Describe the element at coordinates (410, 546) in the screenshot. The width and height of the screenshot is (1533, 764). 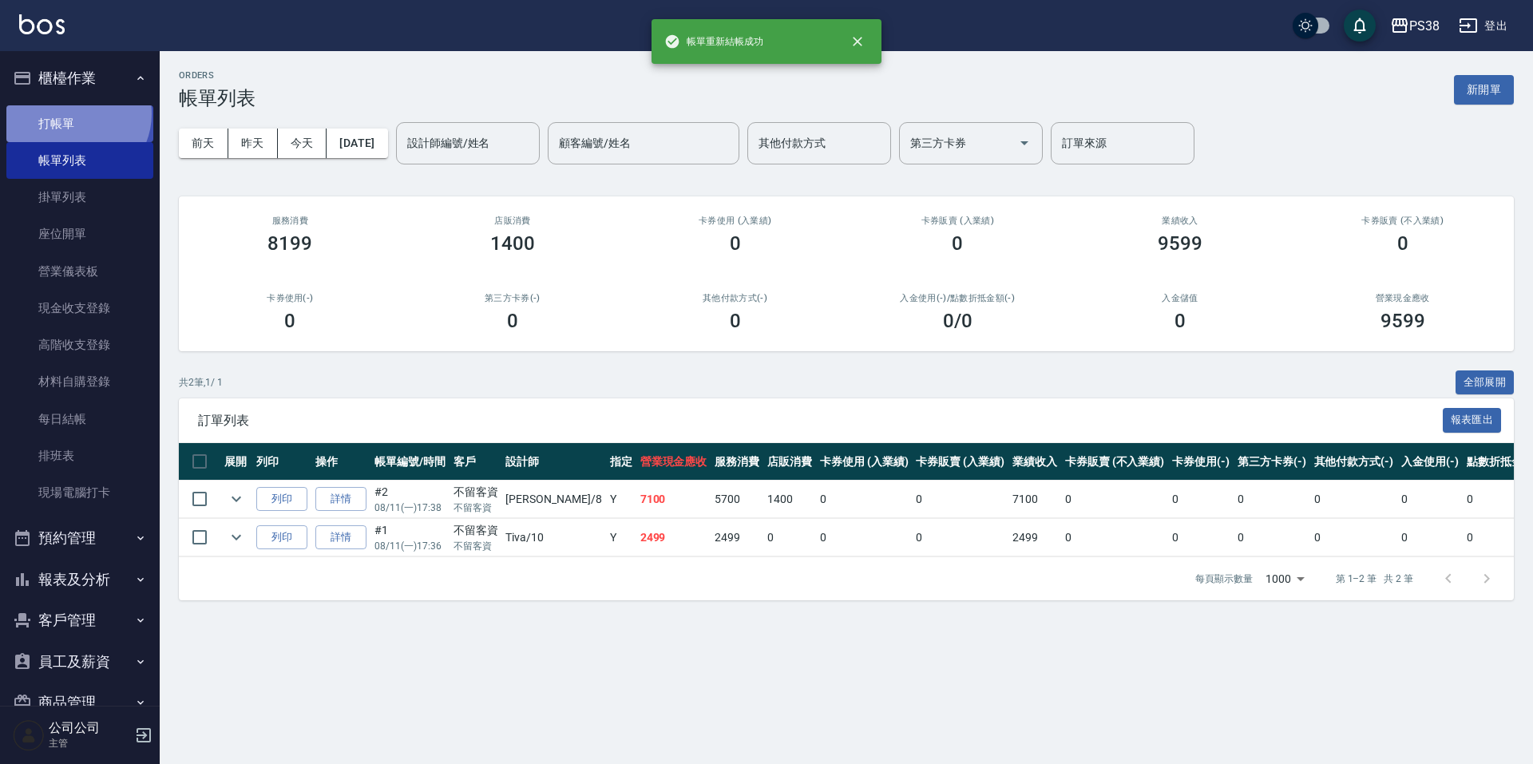
I see `p: 08/11 (一) 17:36` at that location.